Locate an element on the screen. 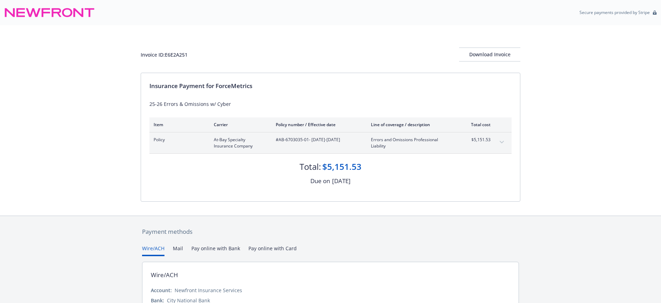 This screenshot has width=661, height=303. div: Total: is located at coordinates (310, 167).